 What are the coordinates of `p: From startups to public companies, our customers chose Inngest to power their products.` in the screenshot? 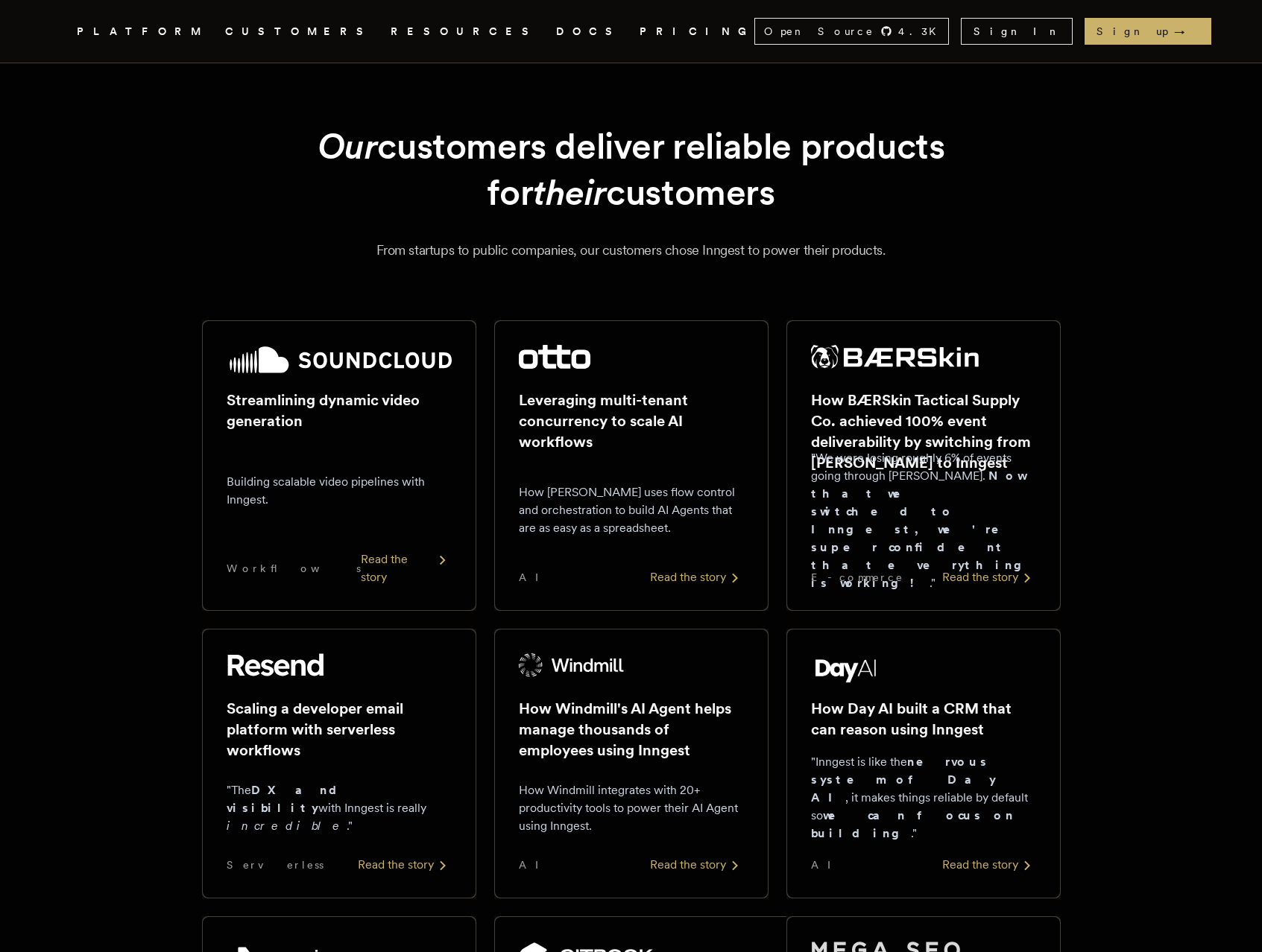 It's located at (631, 250).